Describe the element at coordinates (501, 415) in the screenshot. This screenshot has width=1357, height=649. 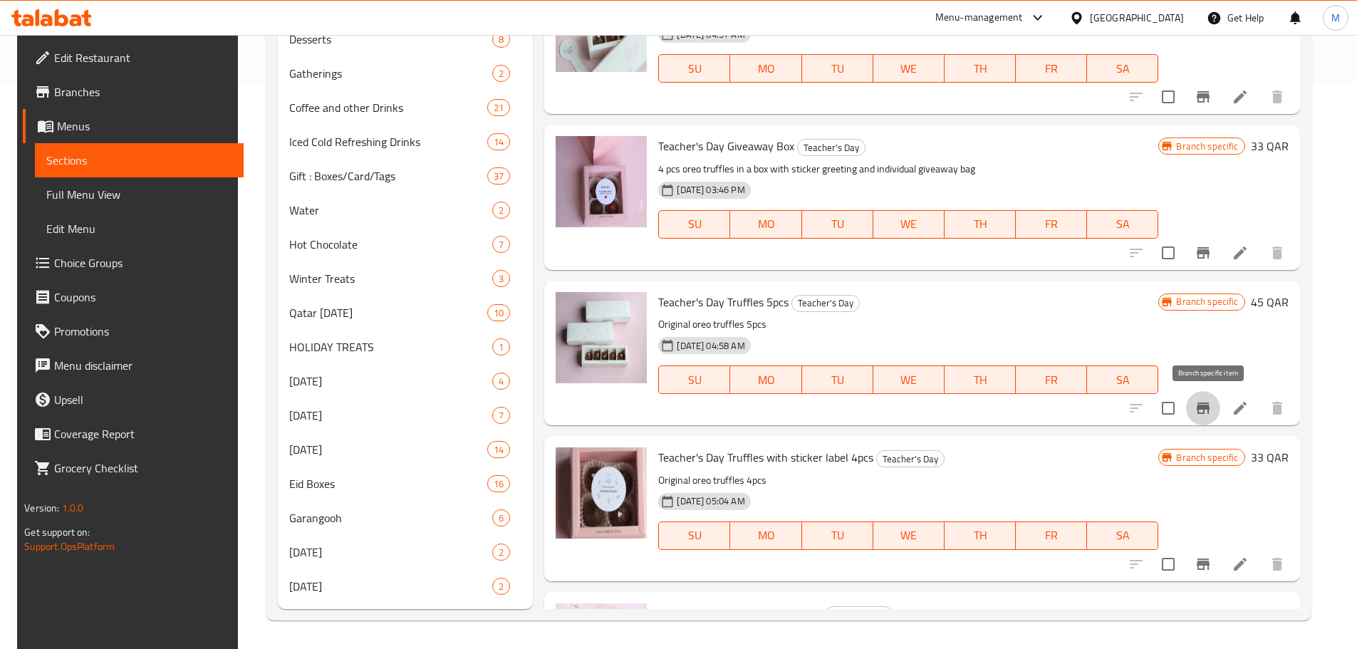
I see `span: 7` at that location.